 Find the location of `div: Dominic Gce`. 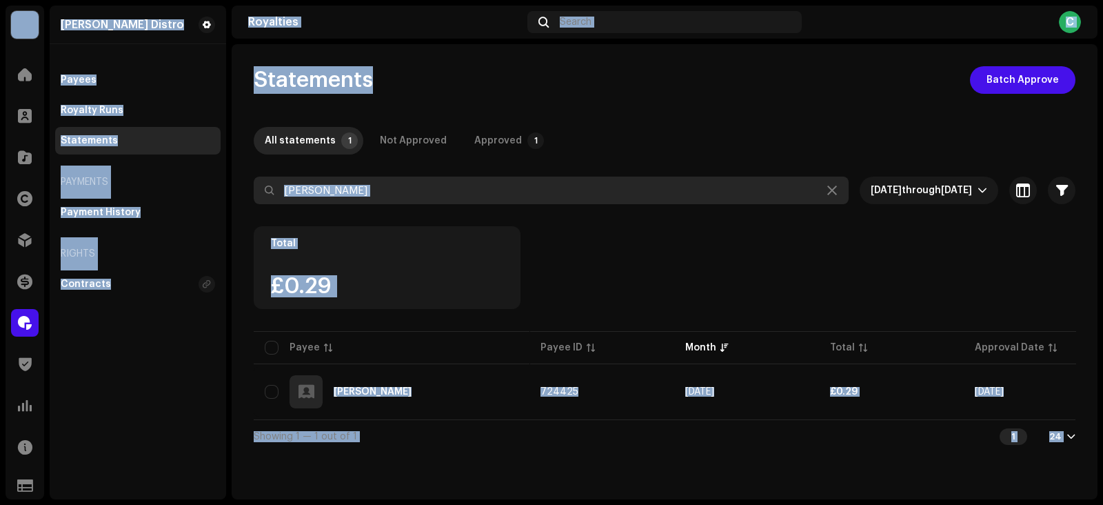

div: Dominic Gce is located at coordinates (372, 392).